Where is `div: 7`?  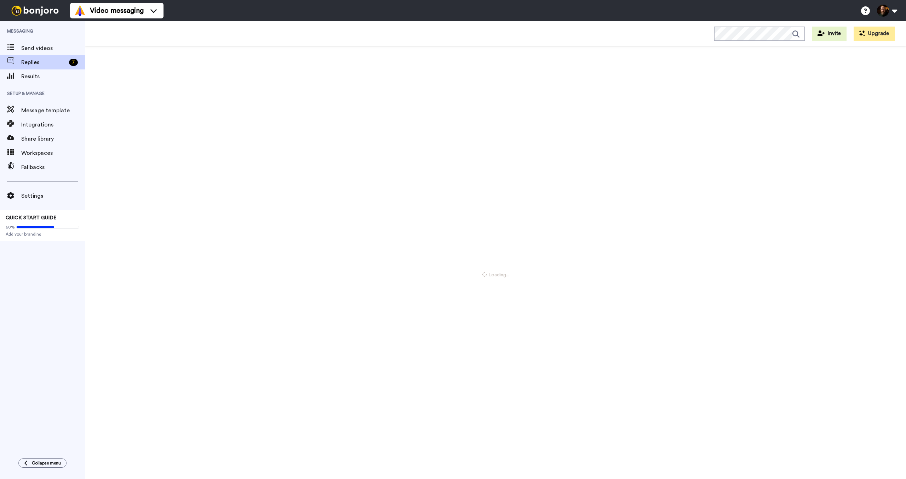 div: 7 is located at coordinates (73, 62).